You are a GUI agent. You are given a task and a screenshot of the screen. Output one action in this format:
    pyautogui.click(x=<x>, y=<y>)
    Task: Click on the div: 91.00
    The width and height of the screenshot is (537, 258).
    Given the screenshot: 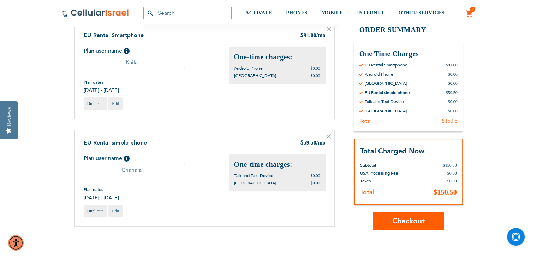 What is the action you would take?
    pyautogui.click(x=313, y=36)
    